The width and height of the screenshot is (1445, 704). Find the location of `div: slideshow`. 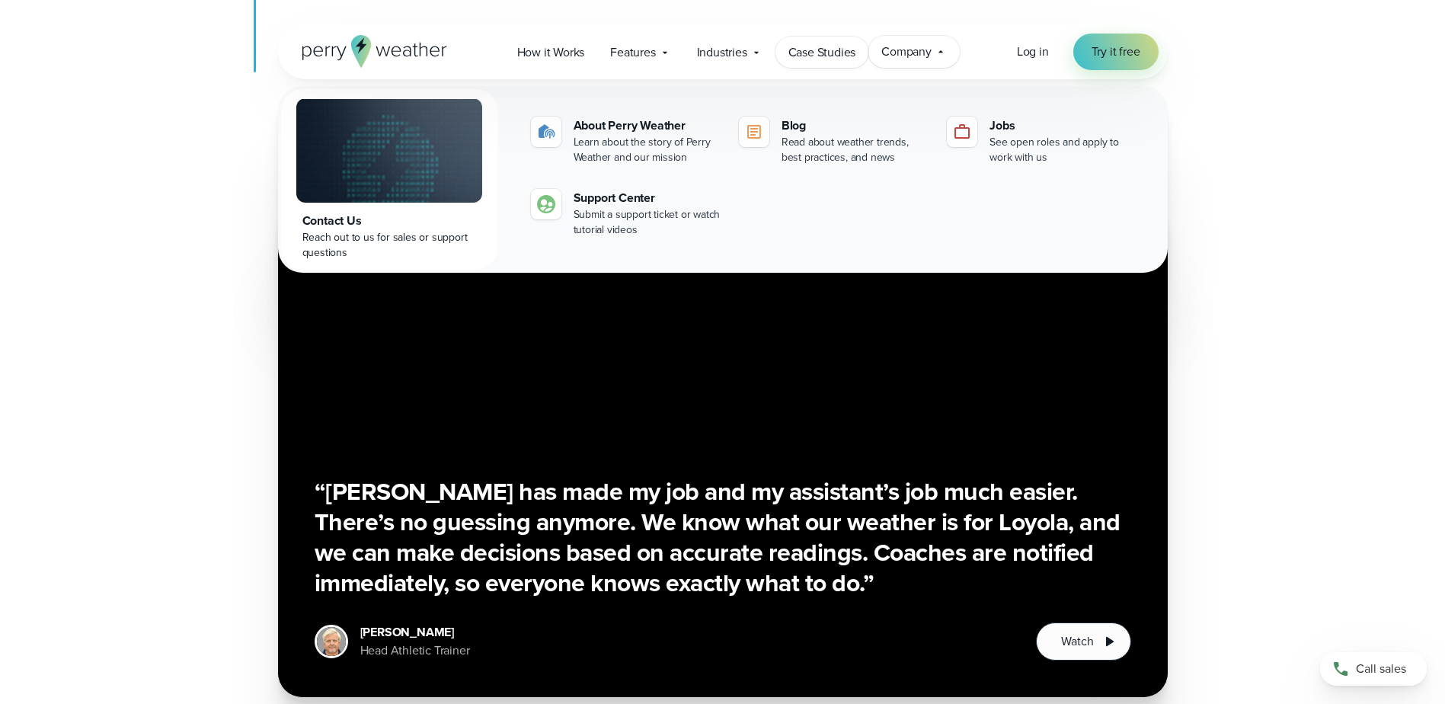

div: slideshow is located at coordinates (723, 447).